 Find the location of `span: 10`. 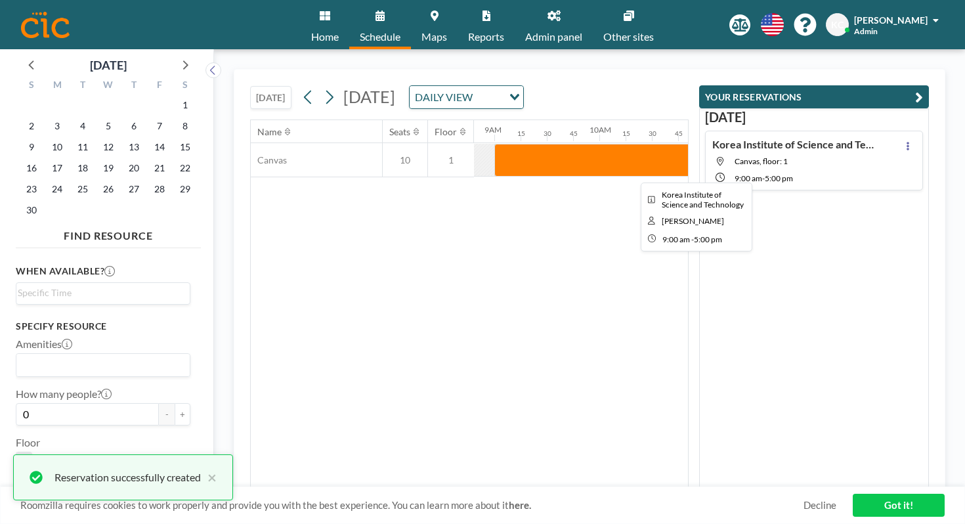

span: 10 is located at coordinates (405, 160).